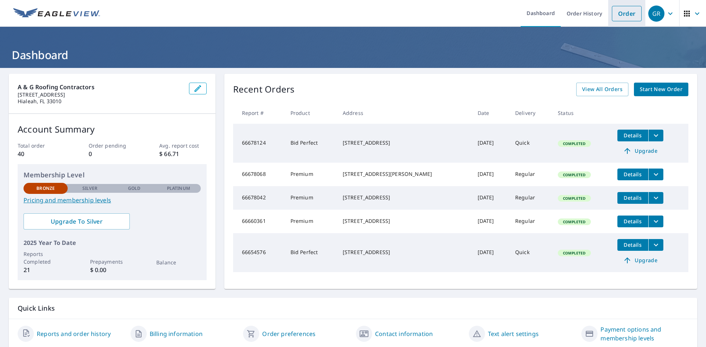 The image size is (706, 347). I want to click on p: Hialeah, FL 33010, so click(100, 101).